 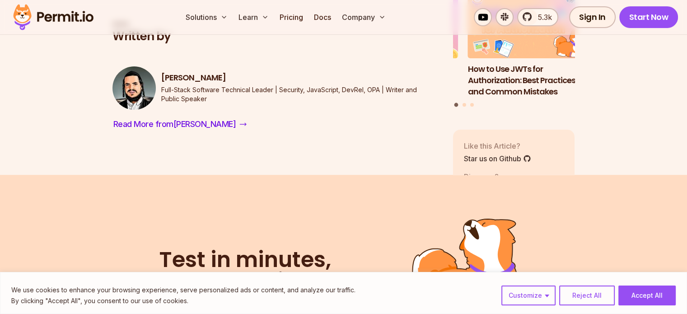 What do you see at coordinates (649, 17) in the screenshot?
I see `a: Start Now` at bounding box center [649, 17].